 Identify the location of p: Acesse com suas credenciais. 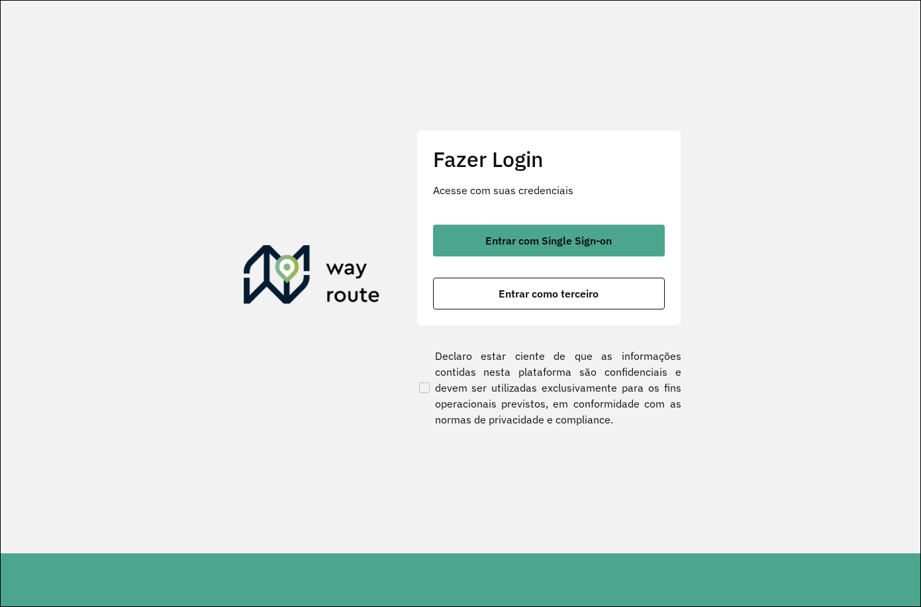
(549, 190).